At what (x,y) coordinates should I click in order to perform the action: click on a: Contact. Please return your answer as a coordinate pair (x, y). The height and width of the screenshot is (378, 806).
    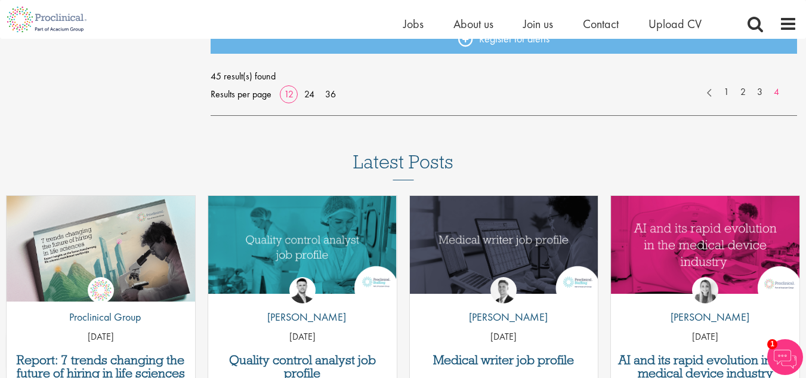
    Looking at the image, I should click on (601, 24).